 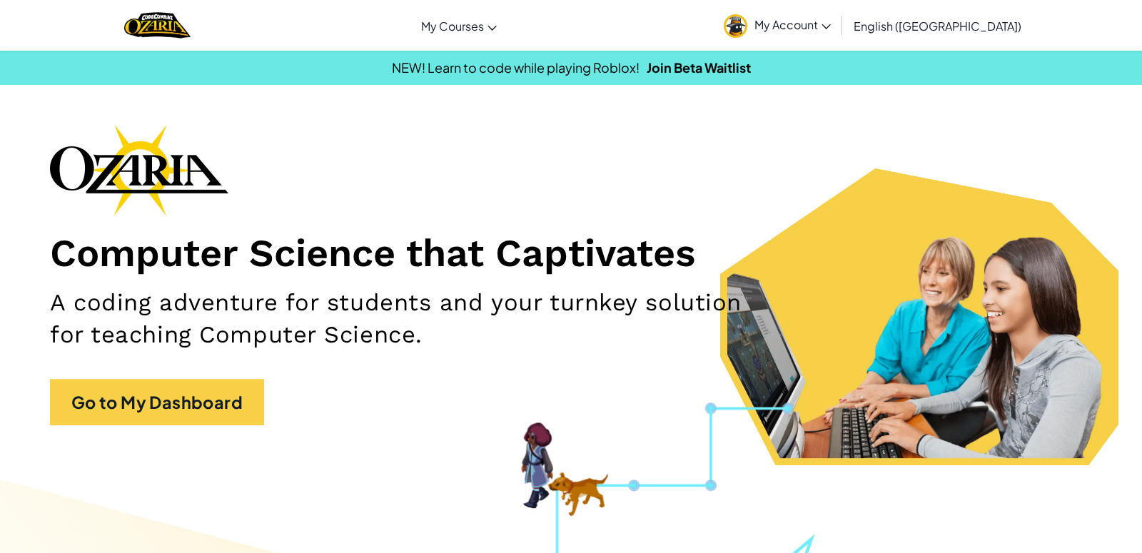 I want to click on img: avatar, so click(x=735, y=26).